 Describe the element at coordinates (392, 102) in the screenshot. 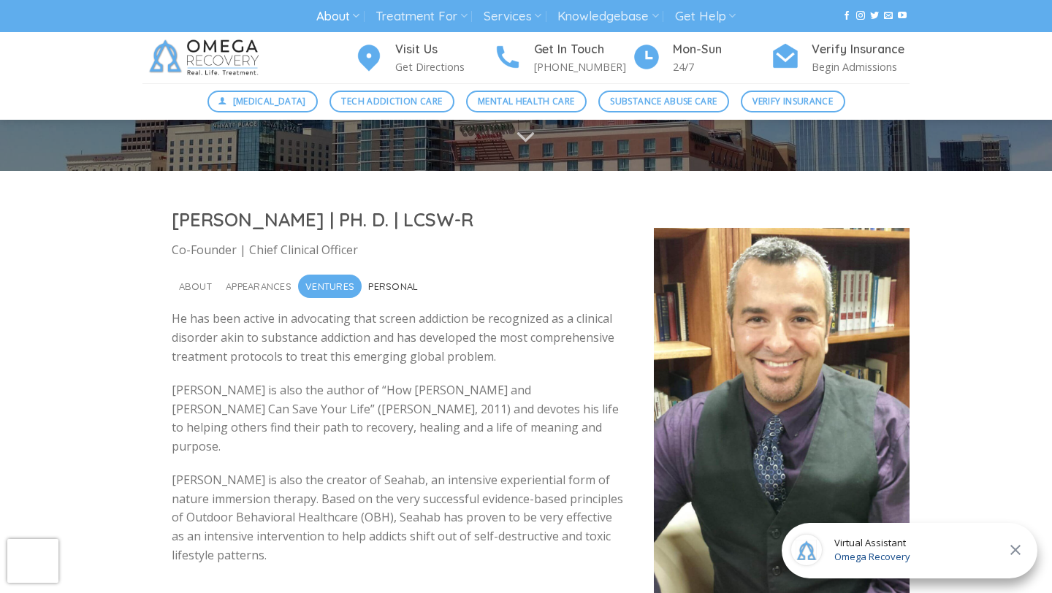

I see `a: Tech Addiction Care` at that location.